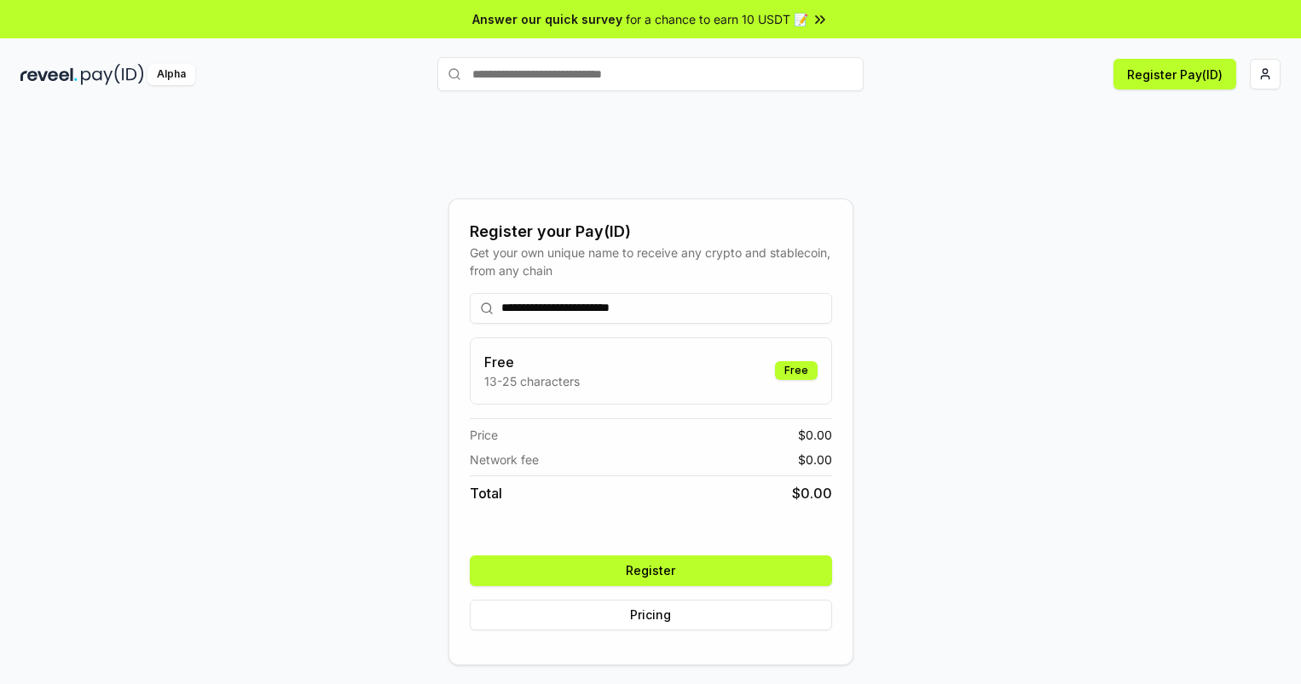 The width and height of the screenshot is (1301, 684). I want to click on img: reveel_dark, so click(49, 74).